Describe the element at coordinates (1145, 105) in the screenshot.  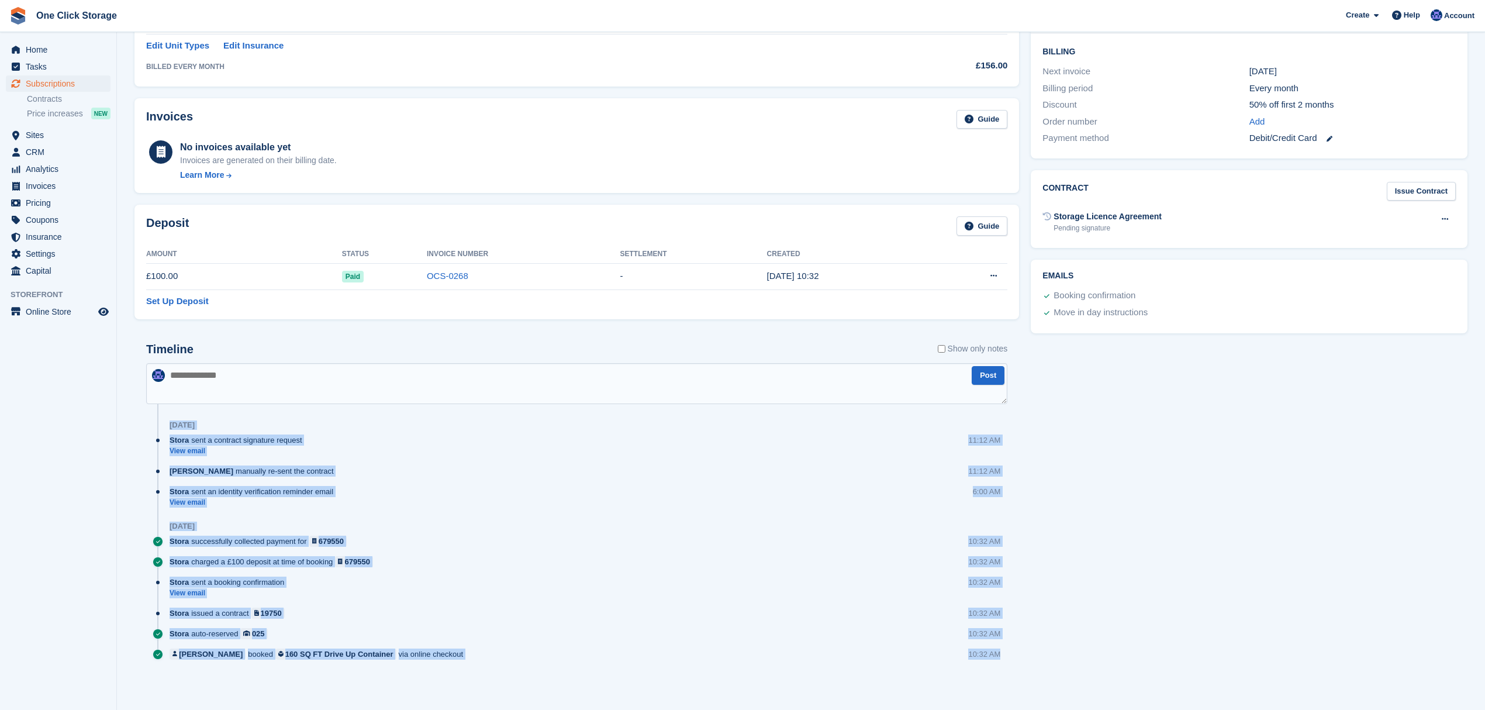
I see `div: Discount` at that location.